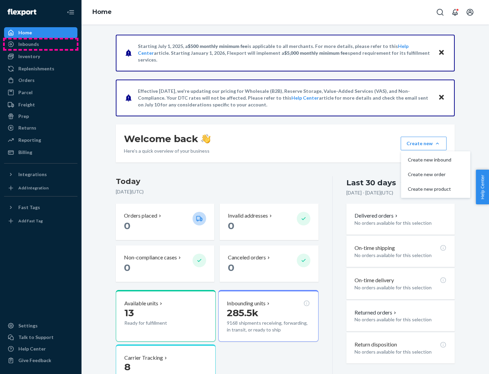  What do you see at coordinates (41, 326) in the screenshot?
I see `a: Settings` at bounding box center [41, 326].